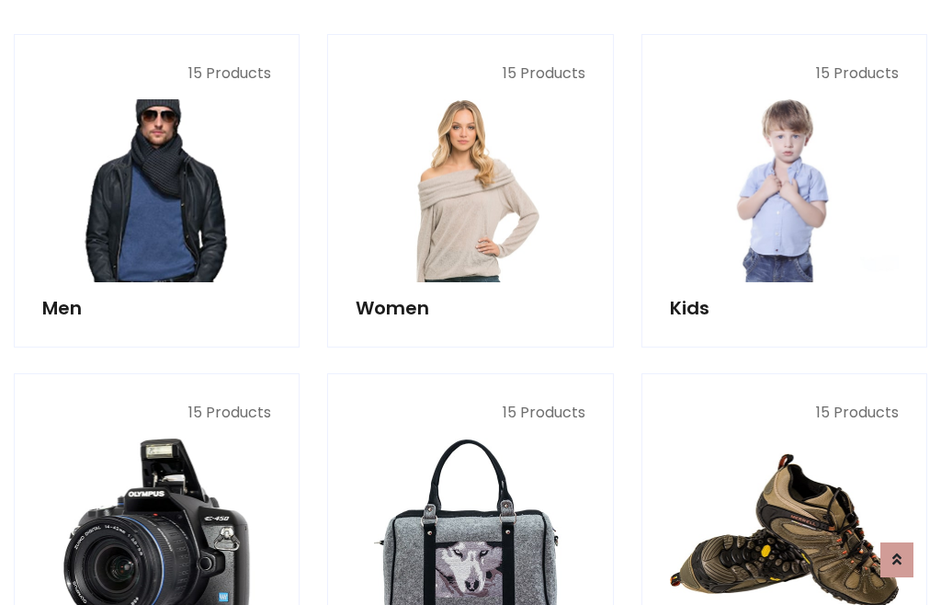 The width and height of the screenshot is (941, 605). What do you see at coordinates (156, 308) in the screenshot?
I see `h5: Men` at bounding box center [156, 308].